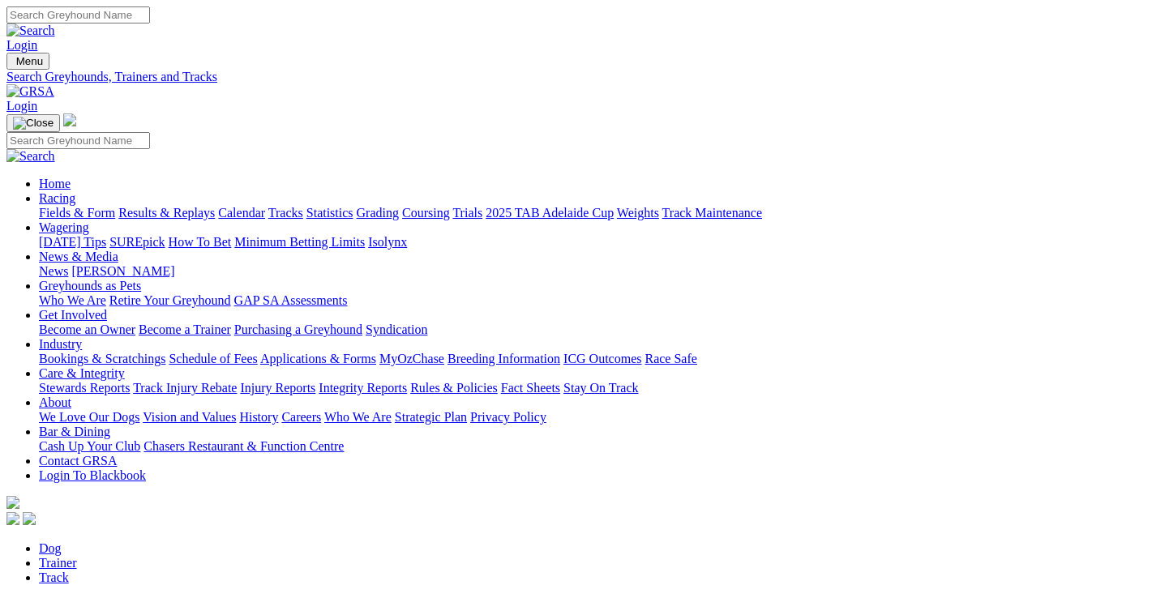 Image resolution: width=1152 pixels, height=598 pixels. Describe the element at coordinates (330, 212) in the screenshot. I see `a: Statistics` at that location.